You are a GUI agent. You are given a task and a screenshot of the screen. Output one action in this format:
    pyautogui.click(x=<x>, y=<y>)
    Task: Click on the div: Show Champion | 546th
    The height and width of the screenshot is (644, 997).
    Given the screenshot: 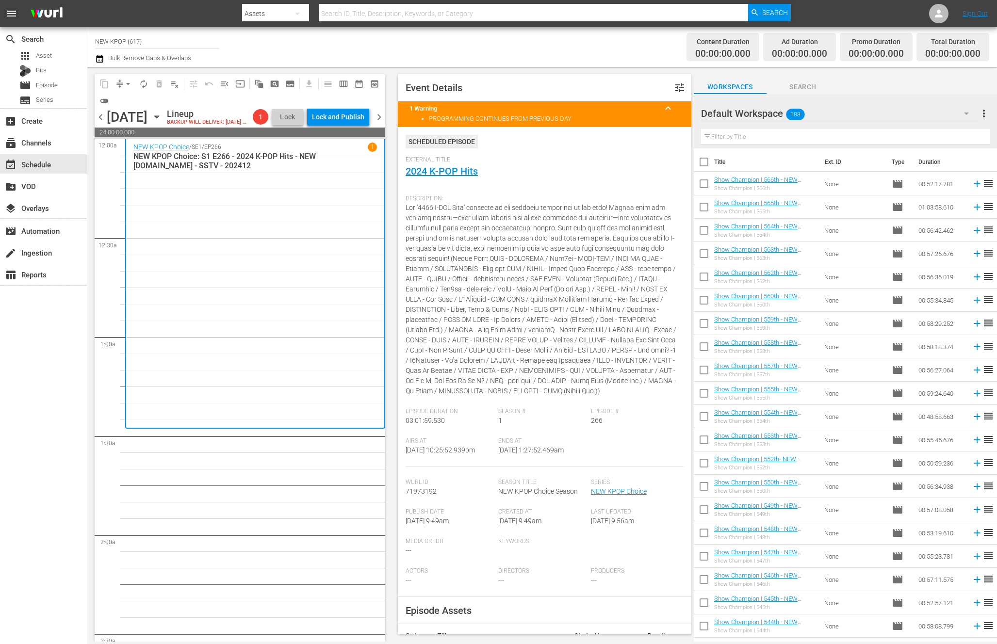 What is the action you would take?
    pyautogui.click(x=765, y=584)
    